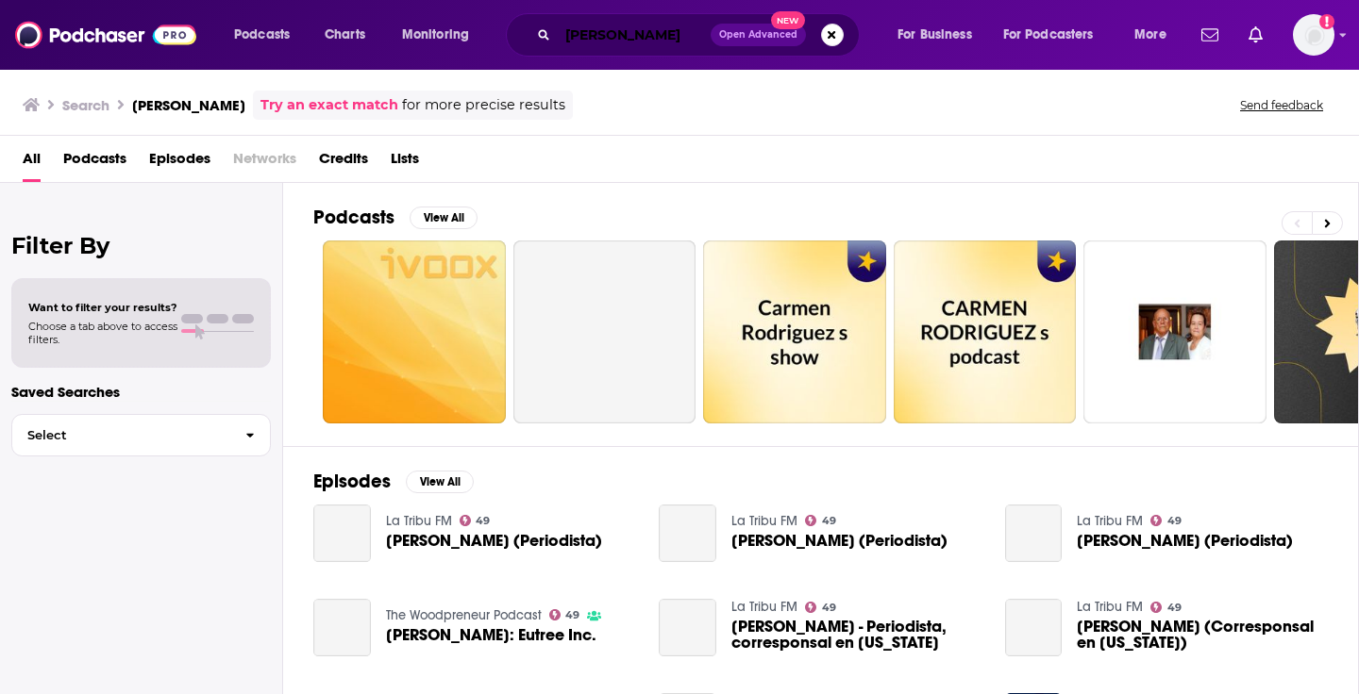  I want to click on h2: Episodes, so click(352, 481).